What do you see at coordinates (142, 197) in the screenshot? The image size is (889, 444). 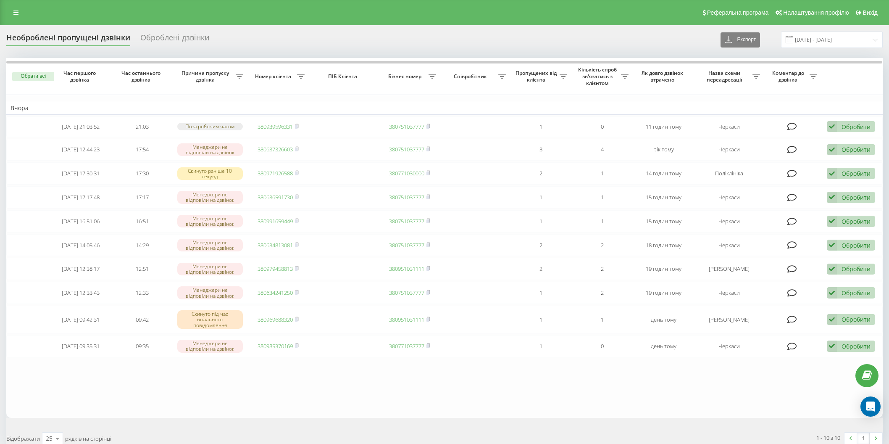 I see `td: 17:17` at bounding box center [142, 197].